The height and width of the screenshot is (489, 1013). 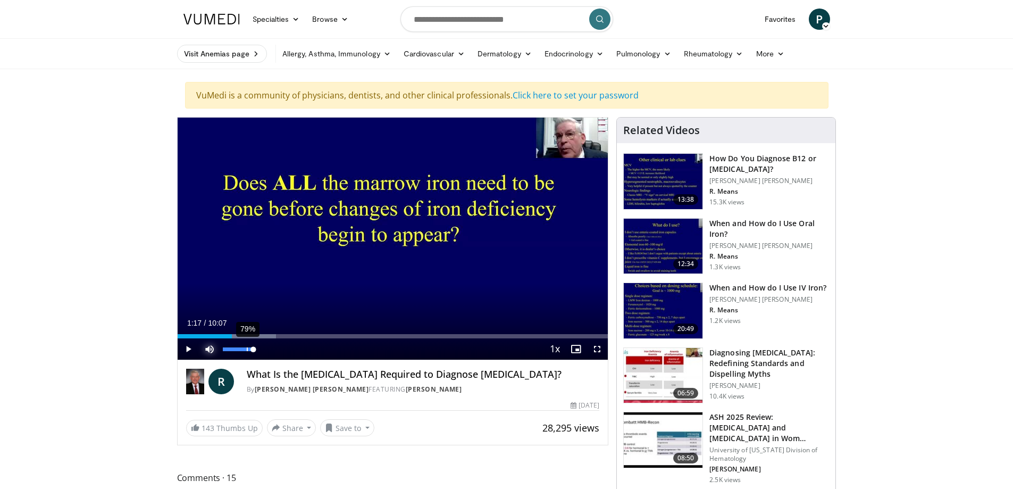 I want to click on a: Specialties, so click(x=276, y=19).